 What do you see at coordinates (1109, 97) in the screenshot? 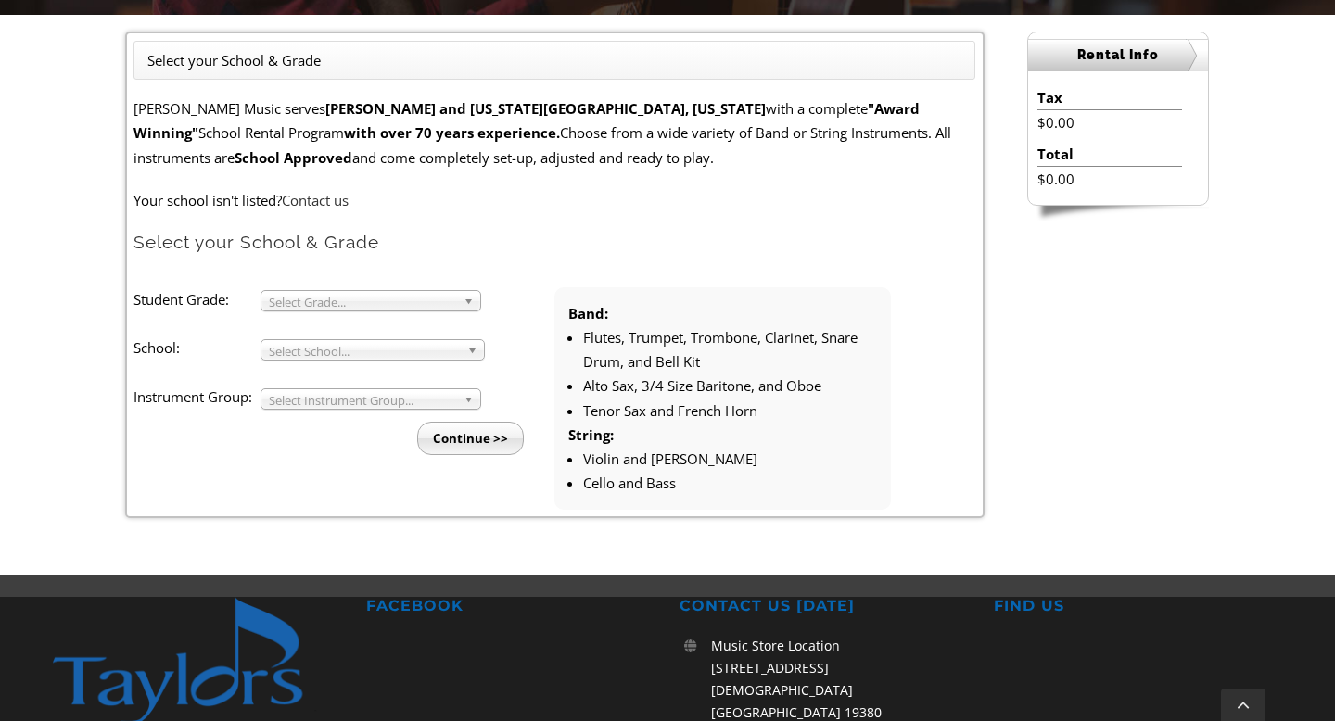
I see `li: Tax` at bounding box center [1109, 97].